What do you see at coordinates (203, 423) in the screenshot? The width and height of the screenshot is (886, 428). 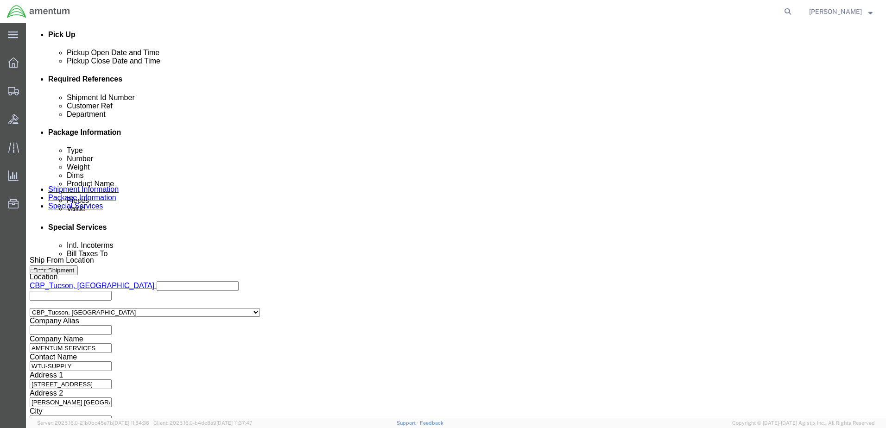 I see `span: Client: 2025.16.0-b4dc8a9` at bounding box center [203, 423].